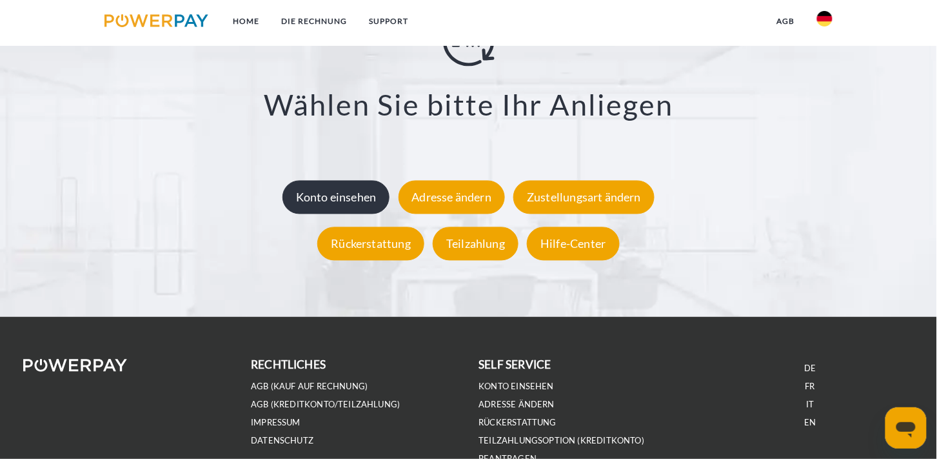 This screenshot has width=937, height=459. I want to click on div: Hilfe-Center, so click(573, 243).